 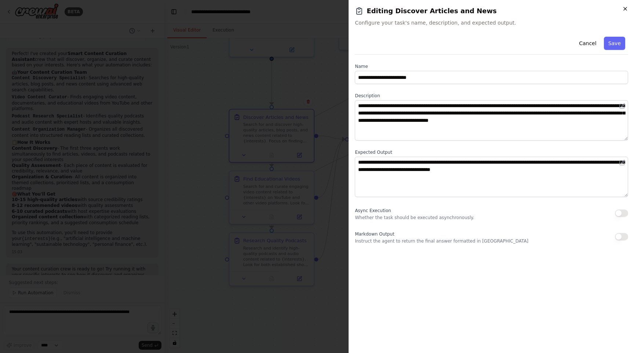 I want to click on span: Markdown Output, so click(x=374, y=234).